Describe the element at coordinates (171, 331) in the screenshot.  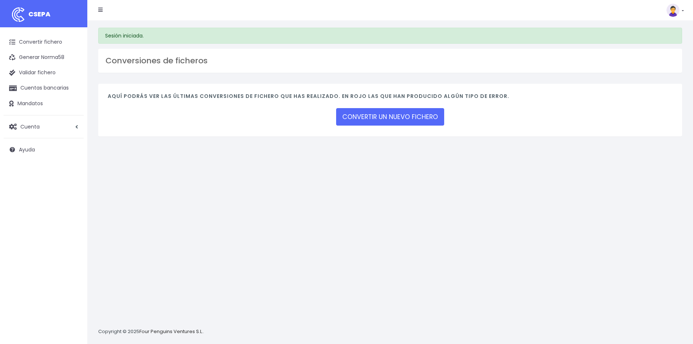
I see `a: Four Penguins Ventures S.L.` at that location.